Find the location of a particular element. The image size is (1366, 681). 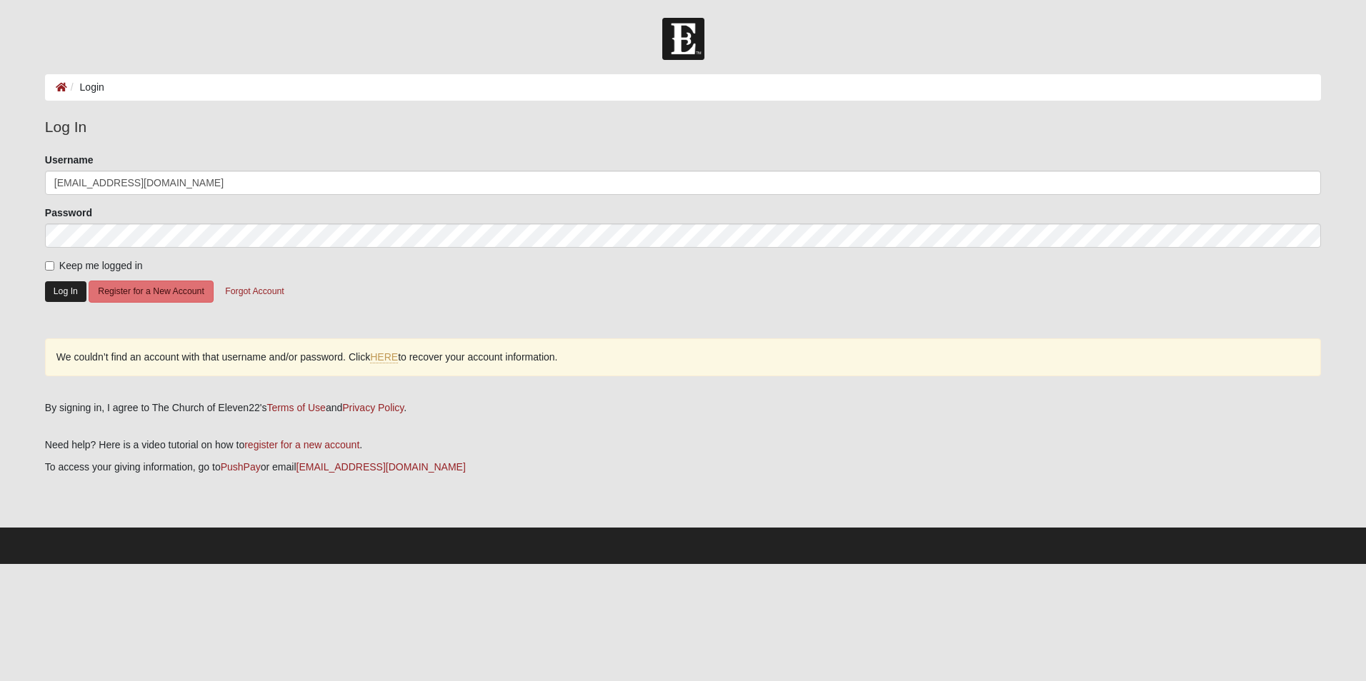

input: Keep me logged in is located at coordinates (49, 266).